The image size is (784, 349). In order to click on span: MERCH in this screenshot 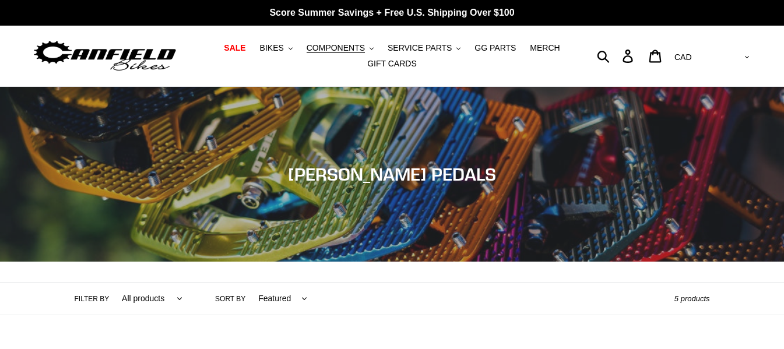, I will do `click(544, 48)`.